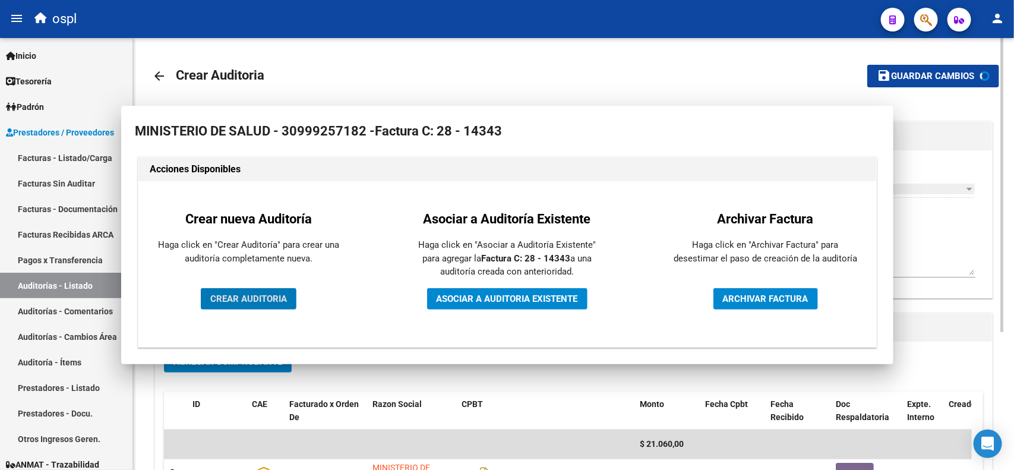 The height and width of the screenshot is (470, 1014). Describe the element at coordinates (60, 132) in the screenshot. I see `span: Prestadores / Proveedores` at that location.